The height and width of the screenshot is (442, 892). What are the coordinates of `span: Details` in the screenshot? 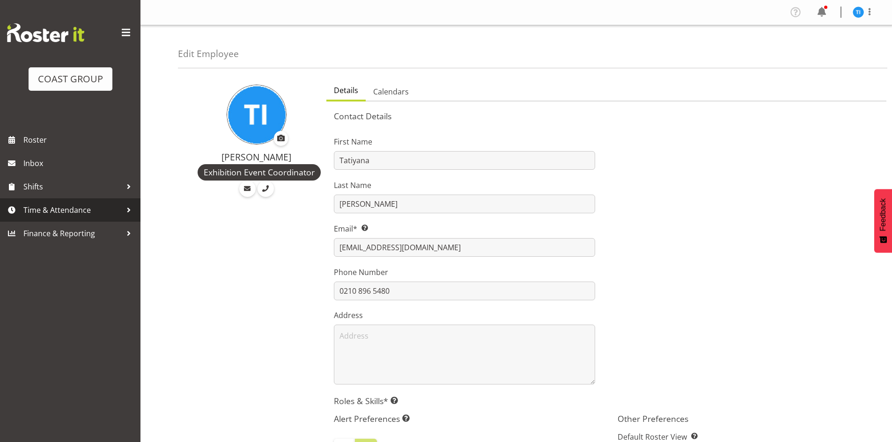 It's located at (346, 90).